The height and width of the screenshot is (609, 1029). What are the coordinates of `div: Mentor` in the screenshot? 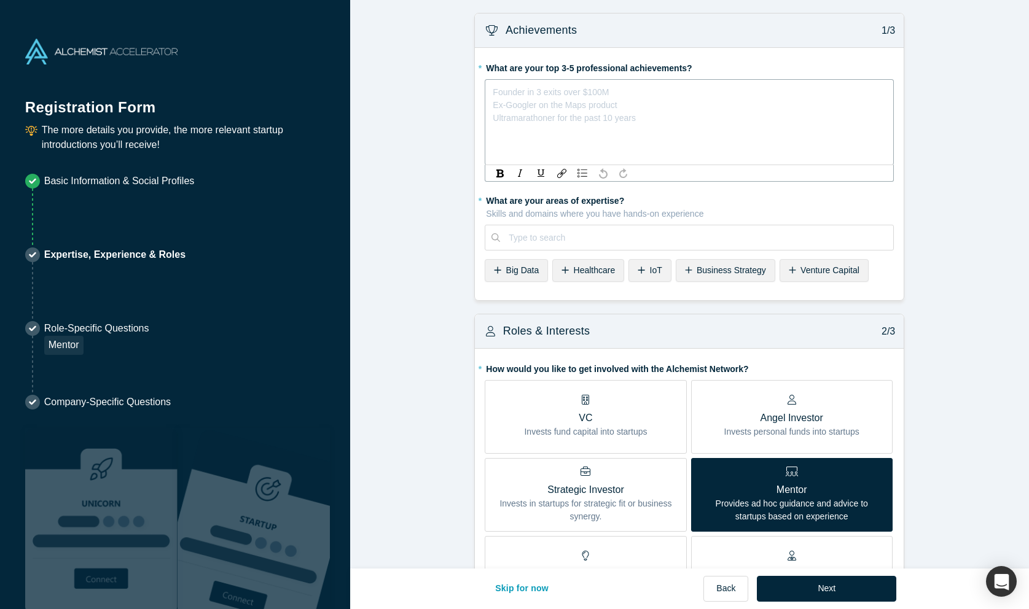 It's located at (64, 345).